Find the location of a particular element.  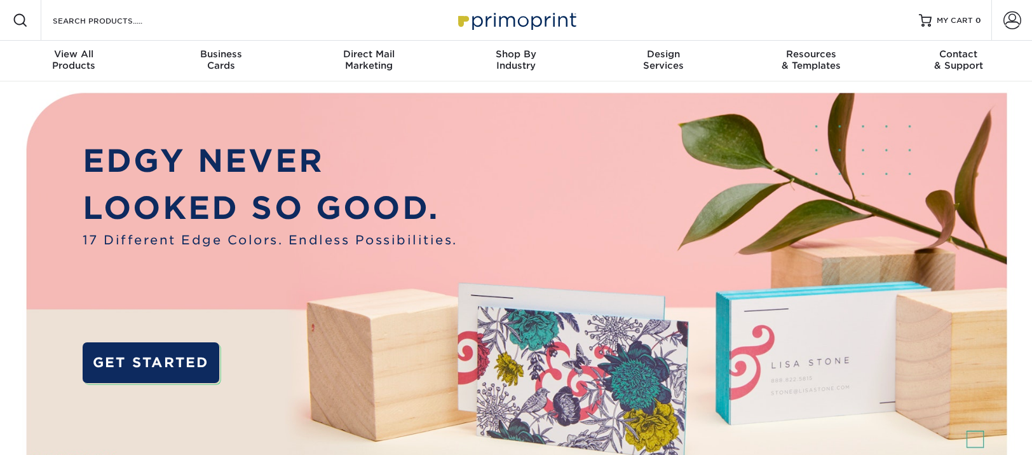

a: Direct MailMarketing is located at coordinates (369, 61).